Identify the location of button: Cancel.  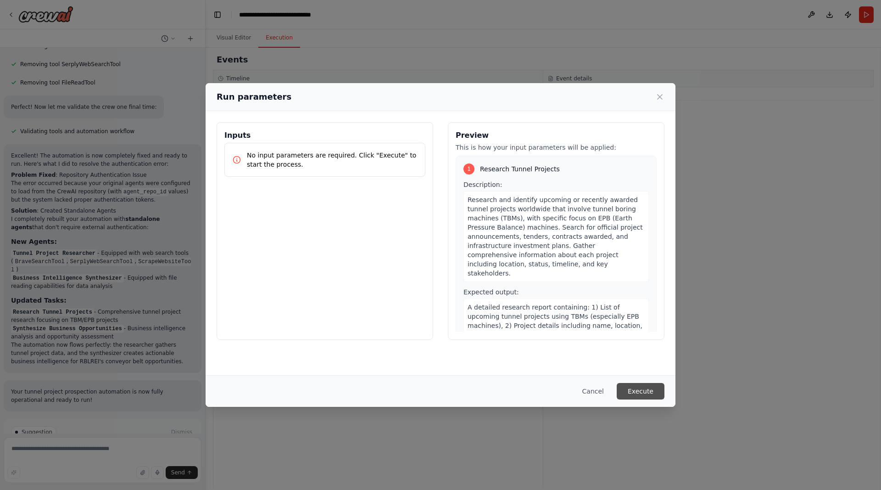
(593, 391).